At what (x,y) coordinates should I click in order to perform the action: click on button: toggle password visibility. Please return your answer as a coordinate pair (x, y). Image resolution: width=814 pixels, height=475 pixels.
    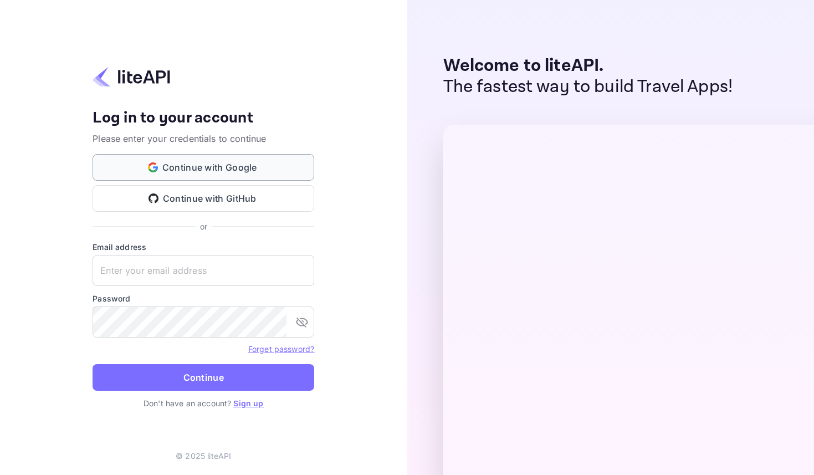
    Looking at the image, I should click on (302, 322).